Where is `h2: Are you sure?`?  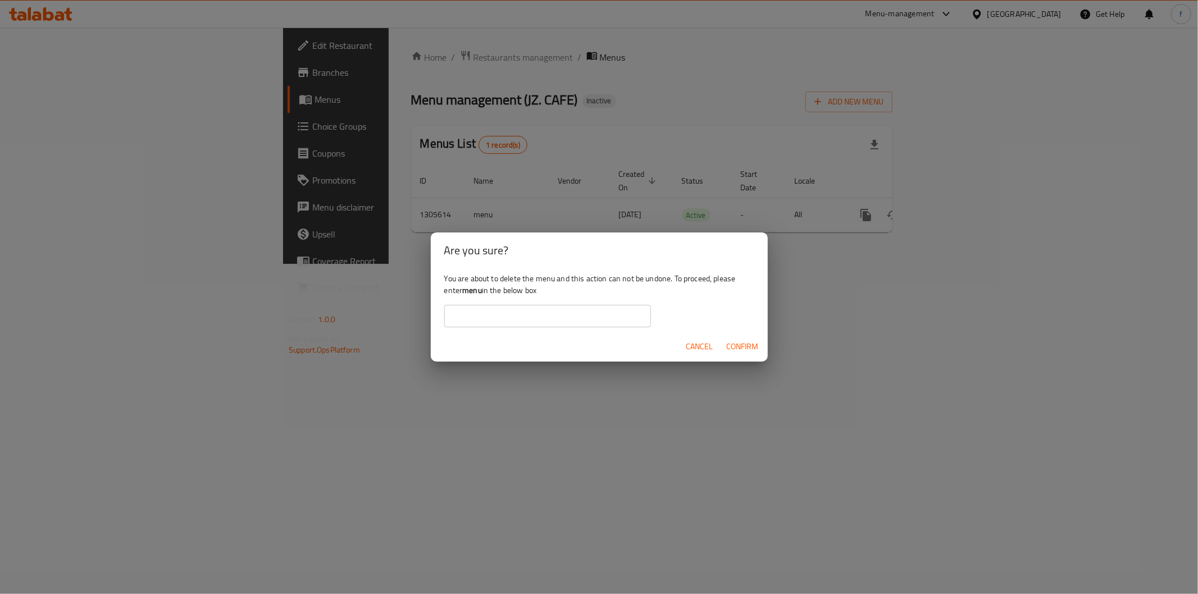 h2: Are you sure? is located at coordinates (599, 250).